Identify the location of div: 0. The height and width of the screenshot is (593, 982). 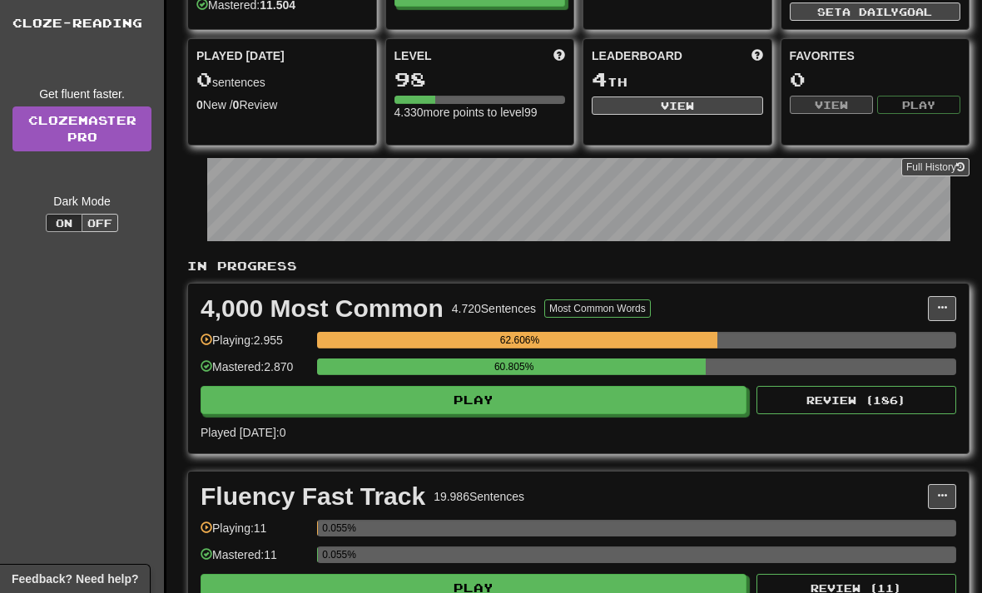
(875, 79).